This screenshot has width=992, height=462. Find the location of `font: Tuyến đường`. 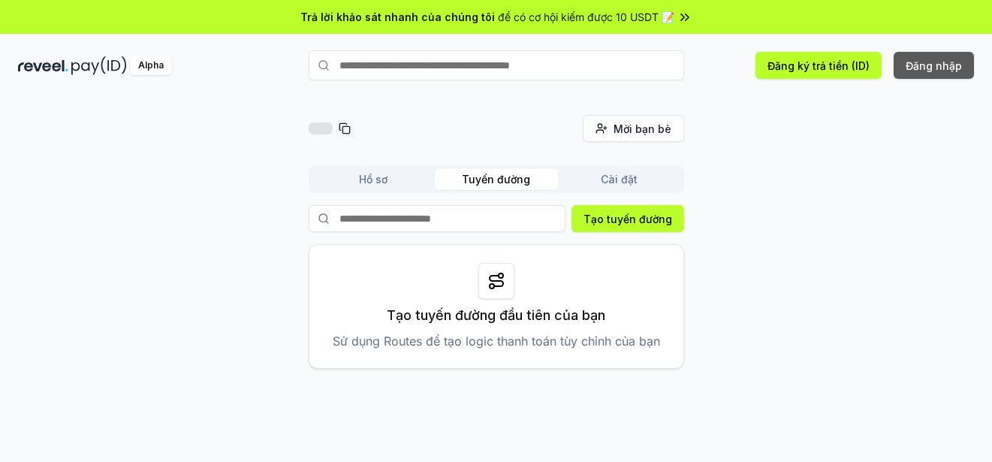

font: Tuyến đường is located at coordinates (495, 179).